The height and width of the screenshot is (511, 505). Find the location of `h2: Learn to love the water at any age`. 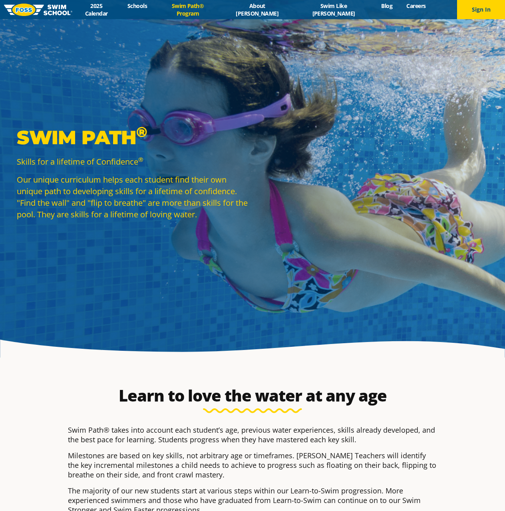

h2: Learn to love the water at any age is located at coordinates (253, 396).